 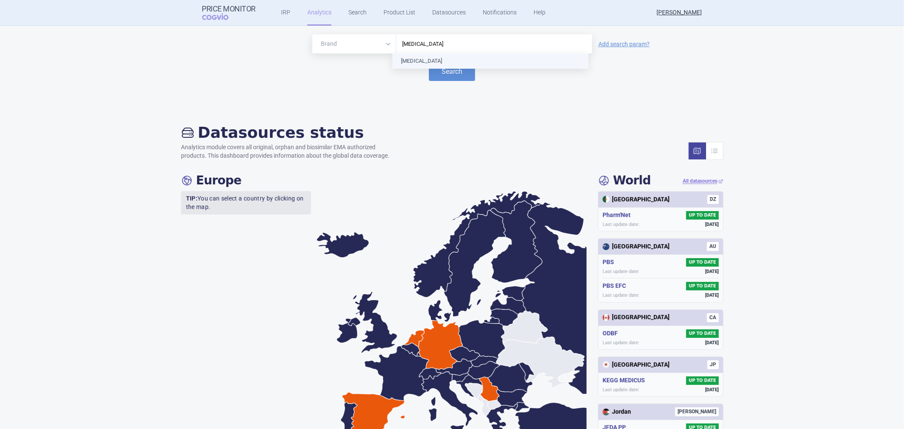 What do you see at coordinates (618, 215) in the screenshot?
I see `h5: Pharm'Net` at bounding box center [618, 215].